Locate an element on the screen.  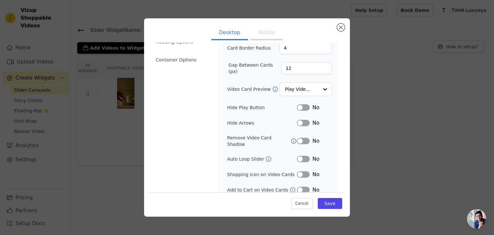
label: Gap Between Cards (px) is located at coordinates (255, 68).